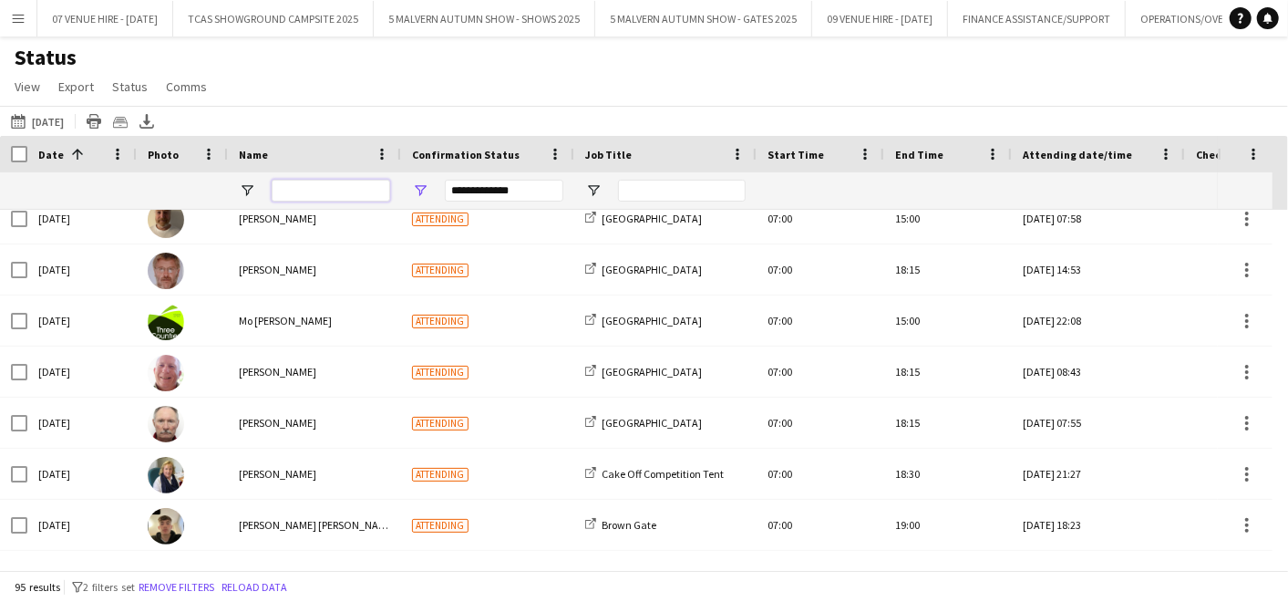 This screenshot has height=602, width=1288. Describe the element at coordinates (796, 154) in the screenshot. I see `span: Start Time` at that location.